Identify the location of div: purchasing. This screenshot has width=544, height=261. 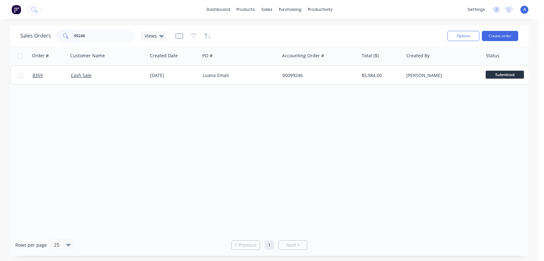
(290, 10).